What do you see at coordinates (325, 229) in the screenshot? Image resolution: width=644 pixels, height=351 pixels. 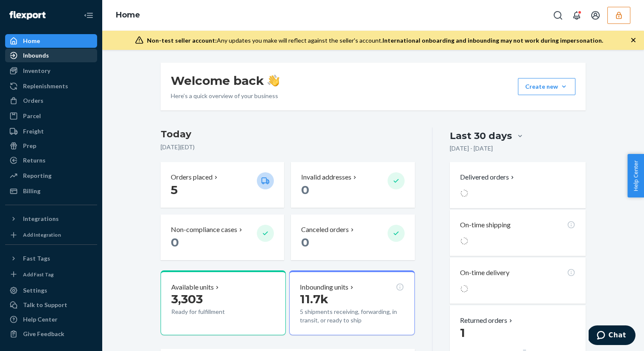 I see `p: Canceled orders` at bounding box center [325, 229].